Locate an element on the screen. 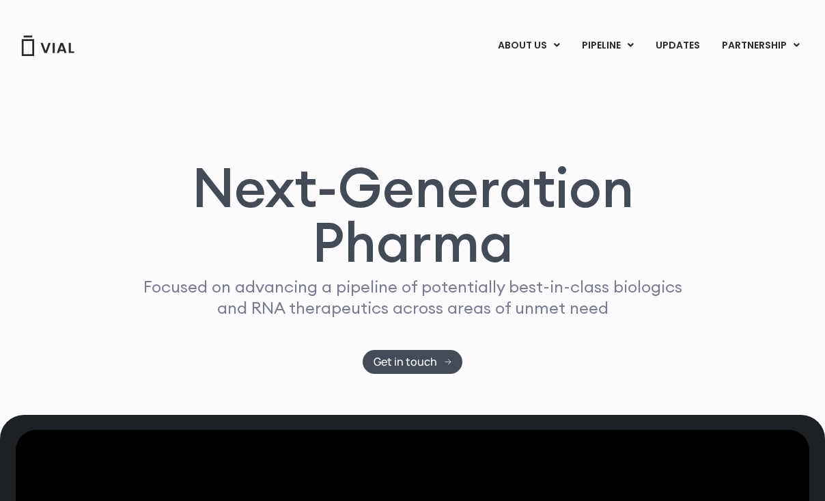  a: PIPELINEMenu Toggle is located at coordinates (607, 46).